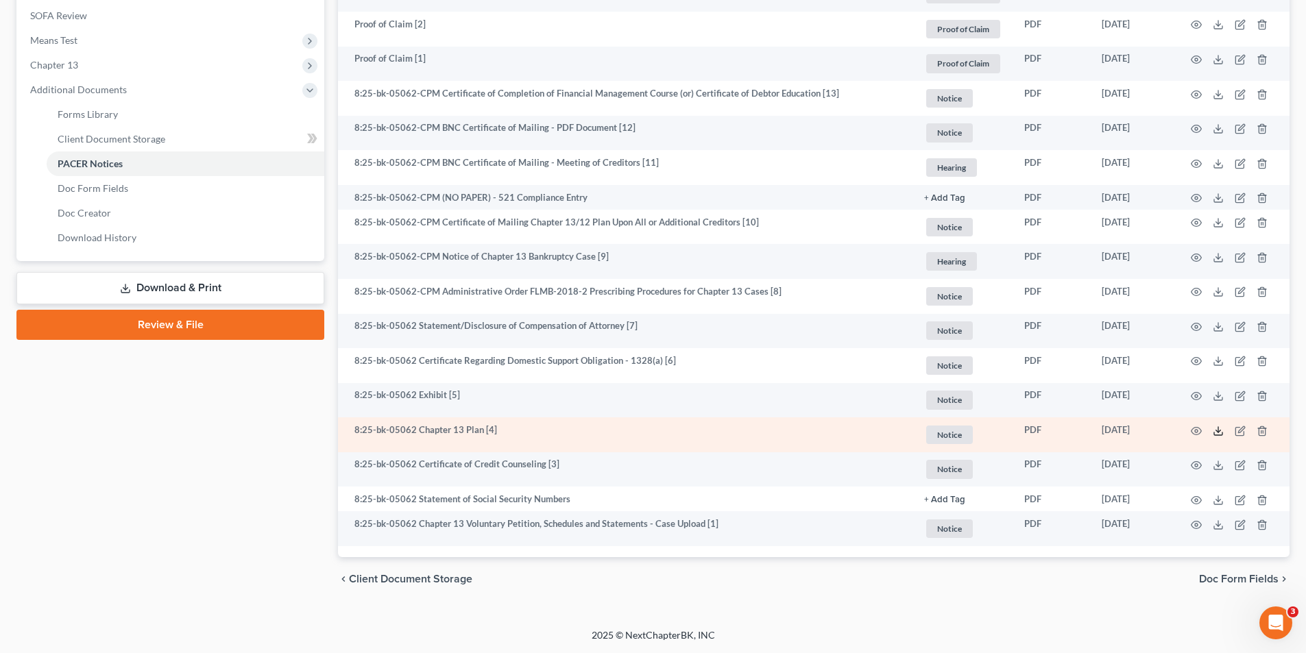  What do you see at coordinates (625, 296) in the screenshot?
I see `td: 8:25-bk-05062-CPM Administrative Order FLMB-2018-2 Prescribing Procedures for Chapter 13 Cases [8]` at bounding box center [625, 296].